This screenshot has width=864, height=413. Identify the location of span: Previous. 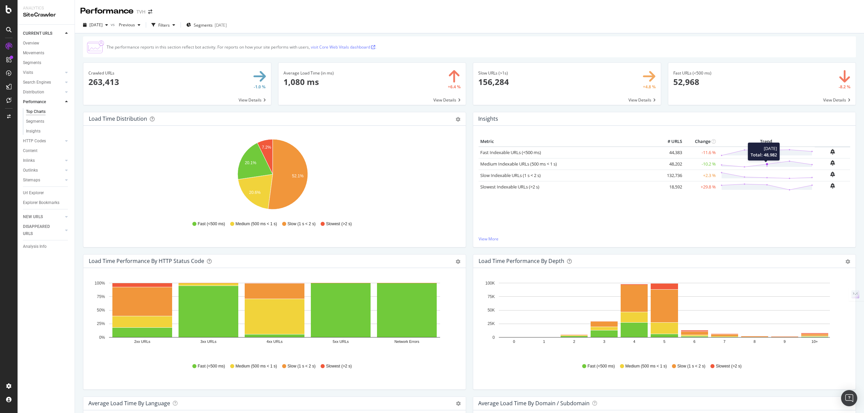
(126, 25).